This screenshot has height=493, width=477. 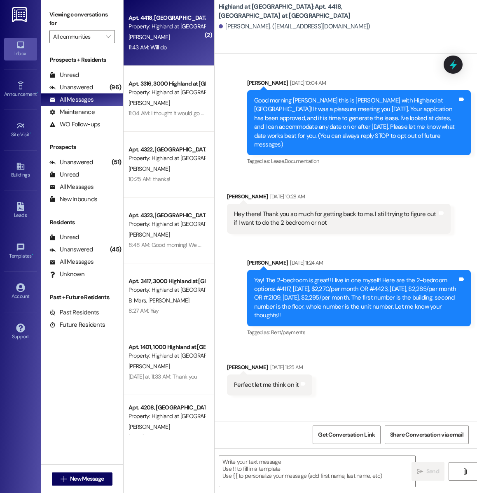 I want to click on button: Send, so click(x=428, y=472).